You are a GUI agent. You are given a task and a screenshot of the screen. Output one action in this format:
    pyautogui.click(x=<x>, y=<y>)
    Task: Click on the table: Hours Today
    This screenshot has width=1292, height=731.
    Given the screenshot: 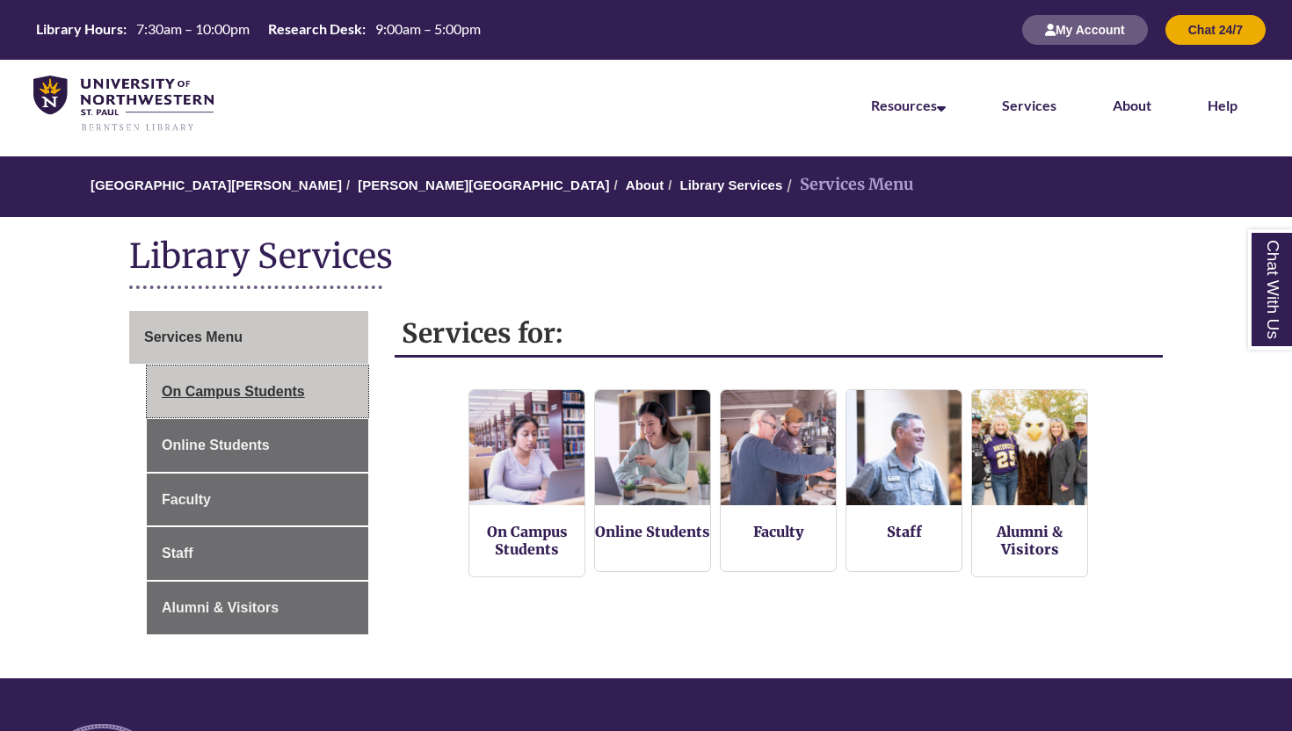 What is the action you would take?
    pyautogui.click(x=258, y=29)
    